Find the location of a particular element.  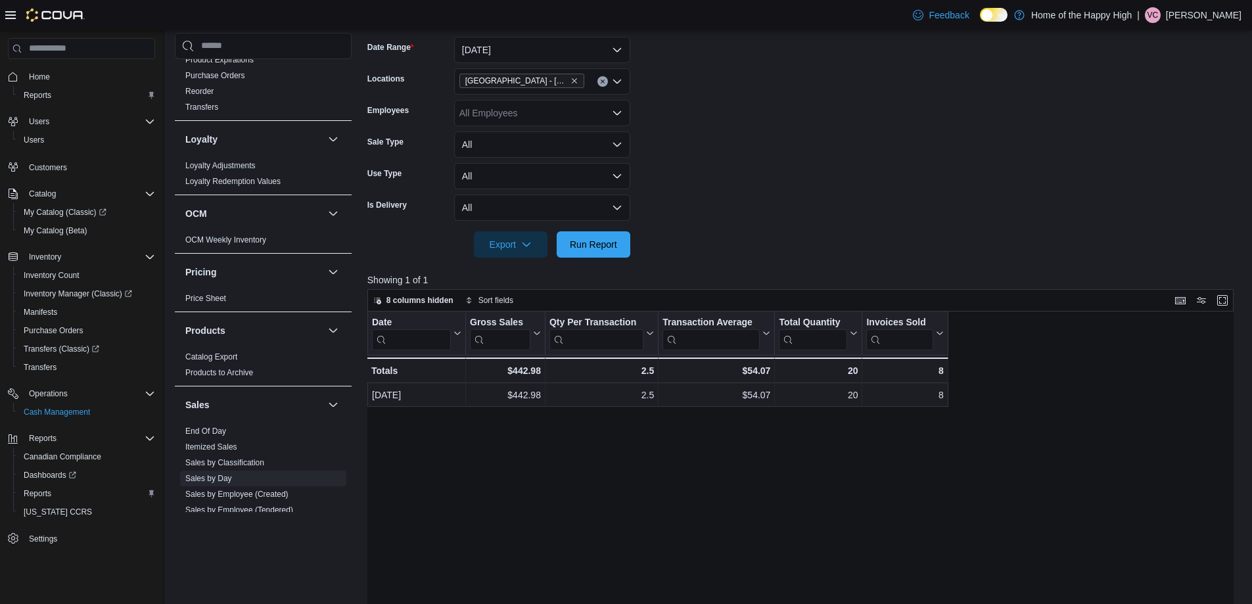

a: Products to Archive is located at coordinates (219, 373).